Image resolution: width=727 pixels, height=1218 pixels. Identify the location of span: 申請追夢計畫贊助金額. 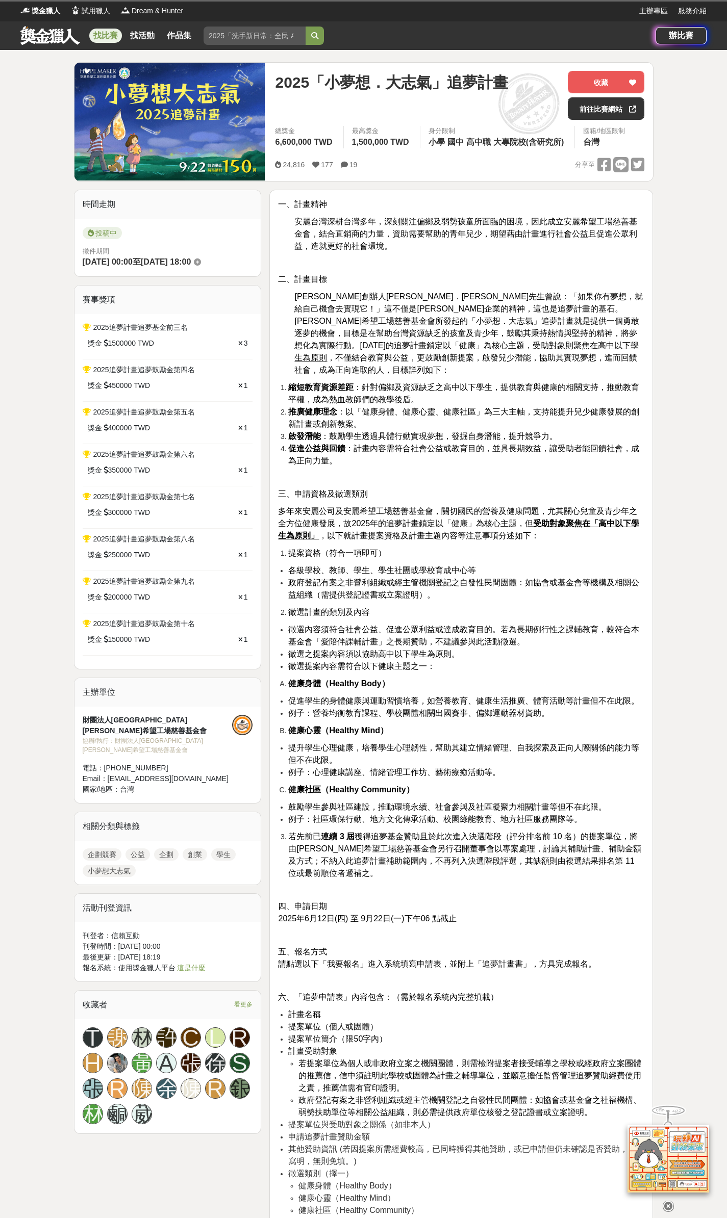
(329, 1137).